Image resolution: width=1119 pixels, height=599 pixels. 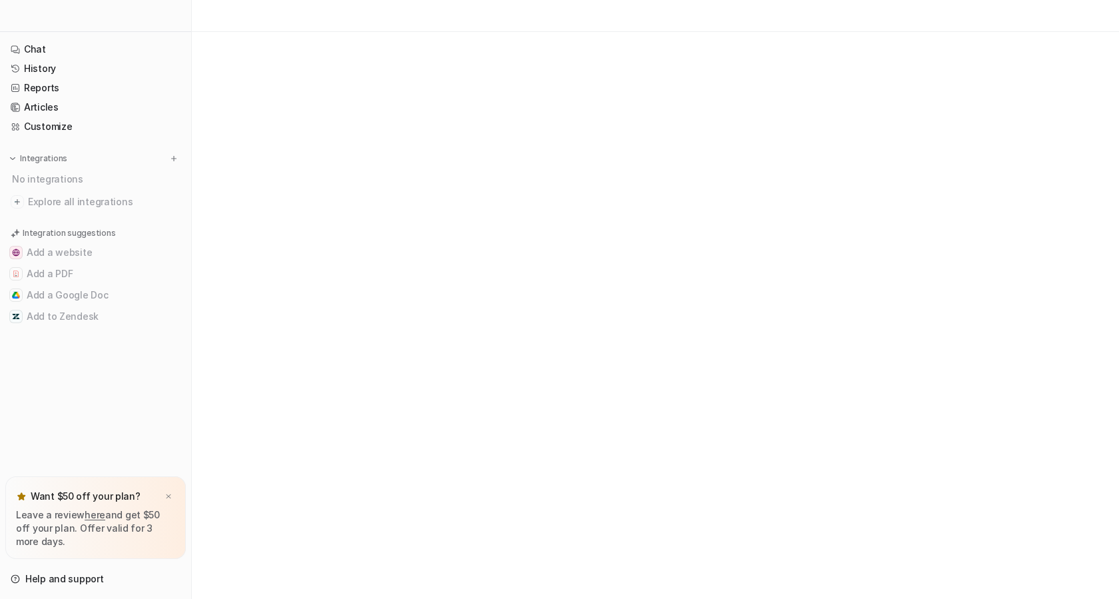 I want to click on a: Chat, so click(x=95, y=49).